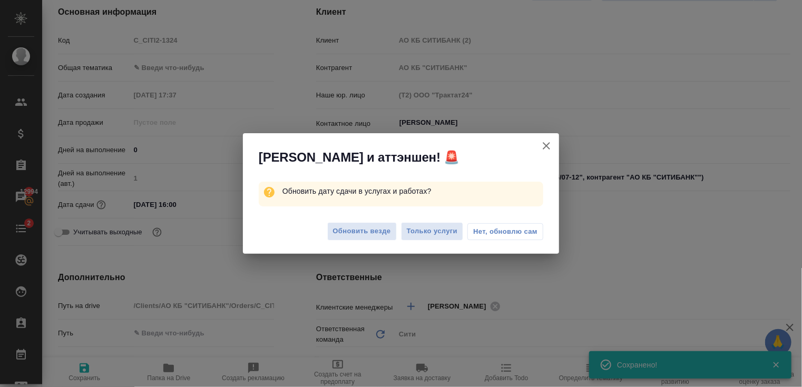 This screenshot has width=802, height=387. What do you see at coordinates (432, 231) in the screenshot?
I see `button: Только услуги` at bounding box center [432, 231].